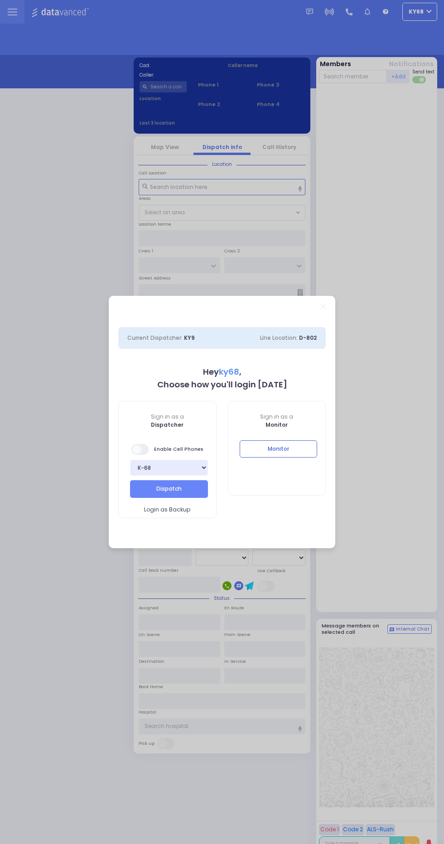 The height and width of the screenshot is (844, 444). I want to click on span: Line Location:, so click(279, 338).